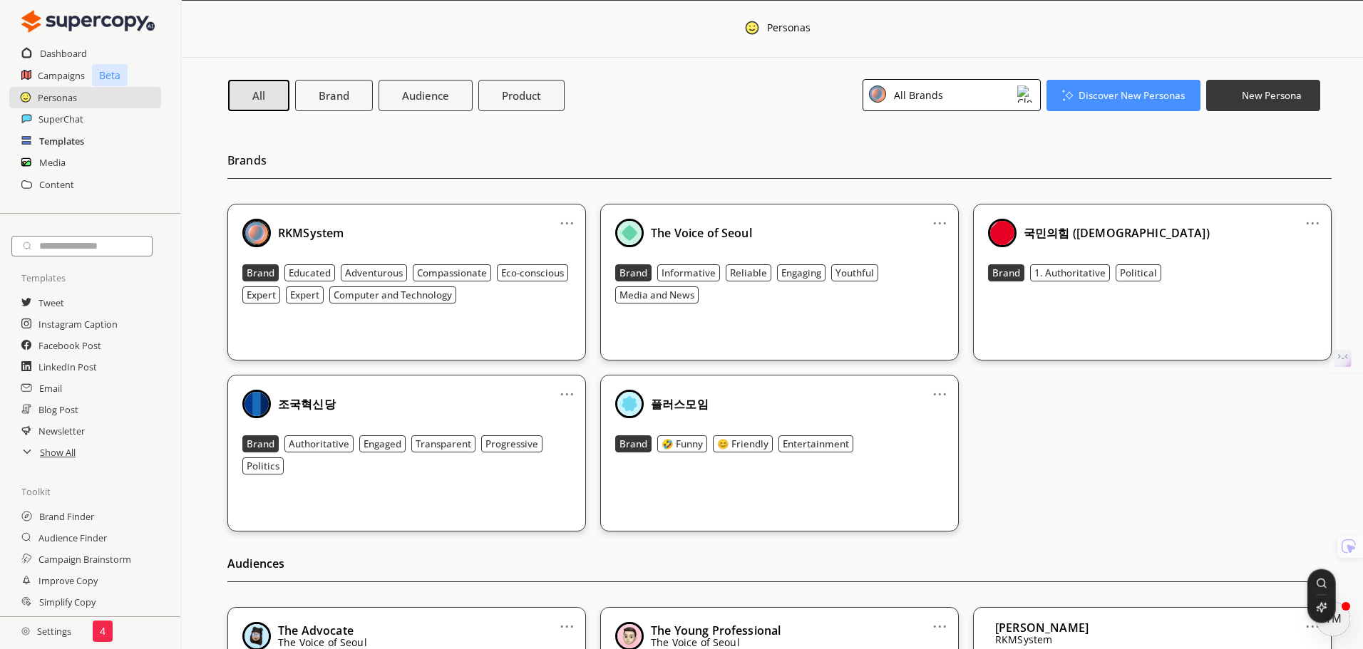  I want to click on h2: Content, so click(56, 185).